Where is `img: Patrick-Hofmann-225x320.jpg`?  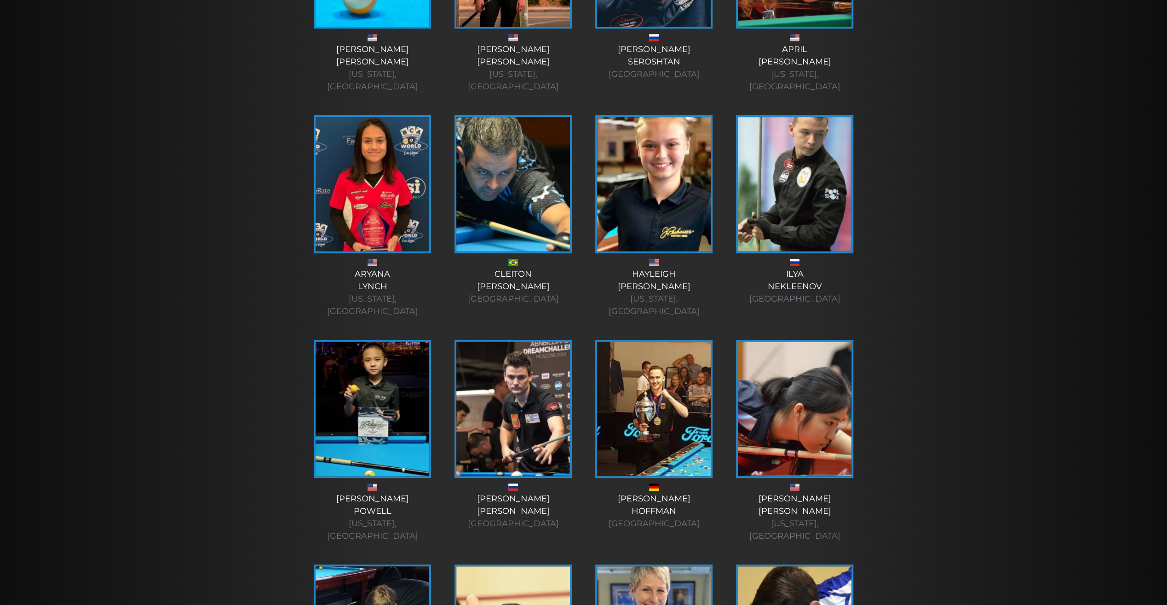
img: Patrick-Hofmann-225x320.jpg is located at coordinates (654, 409).